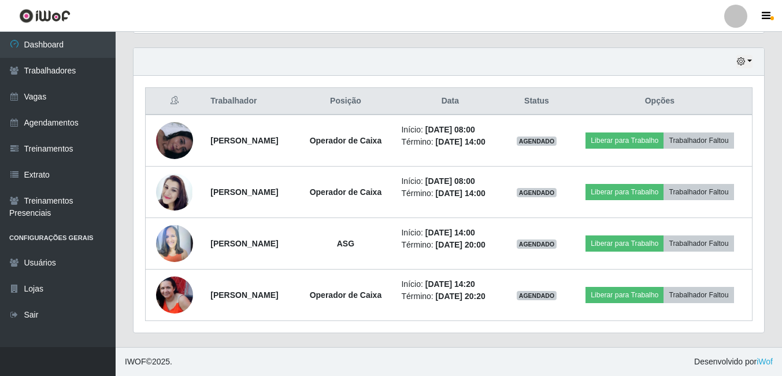 The height and width of the screenshot is (376, 782). I want to click on th: Opções, so click(660, 101).